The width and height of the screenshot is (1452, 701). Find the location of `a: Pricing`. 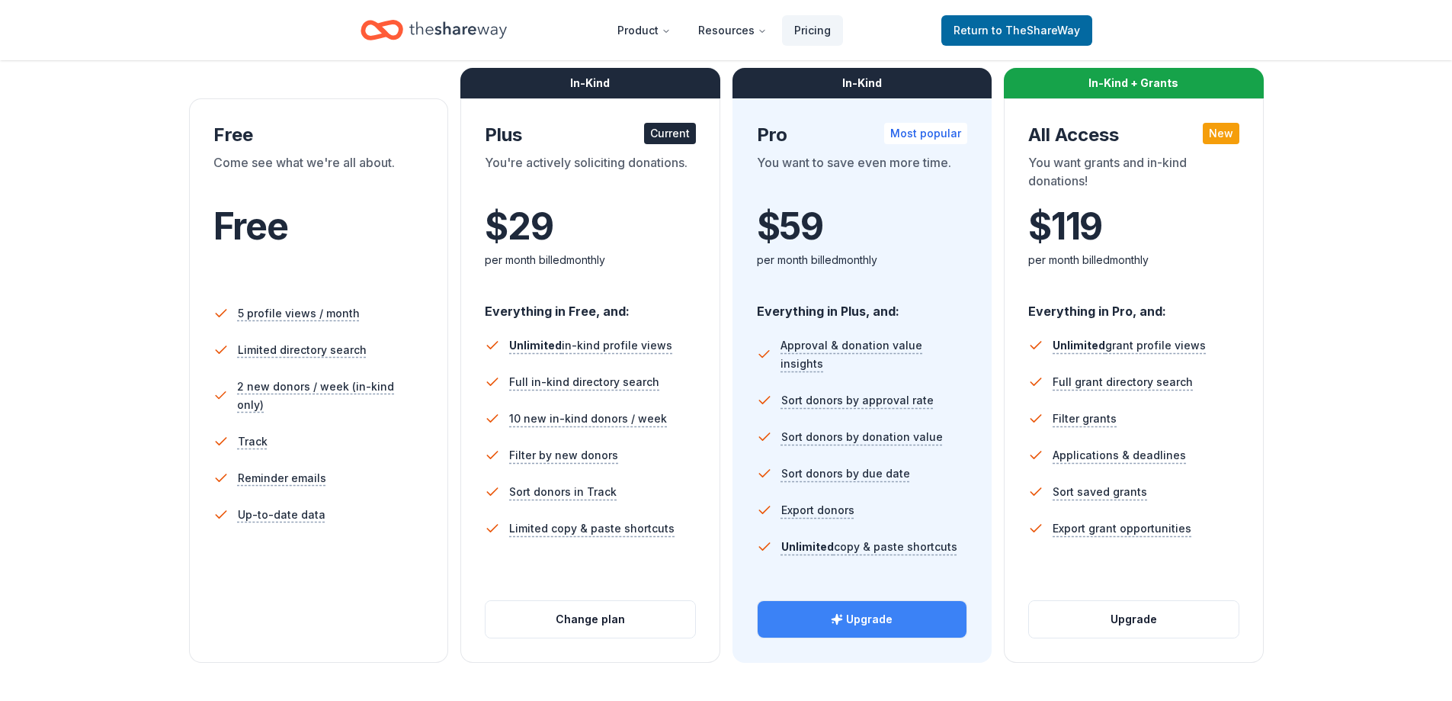

a: Pricing is located at coordinates (813, 30).